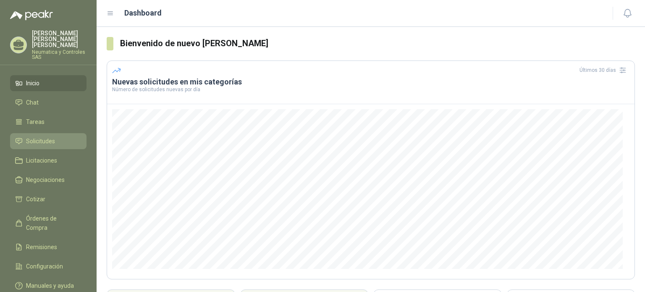 Image resolution: width=645 pixels, height=292 pixels. I want to click on span: Manuales y ayuda, so click(50, 285).